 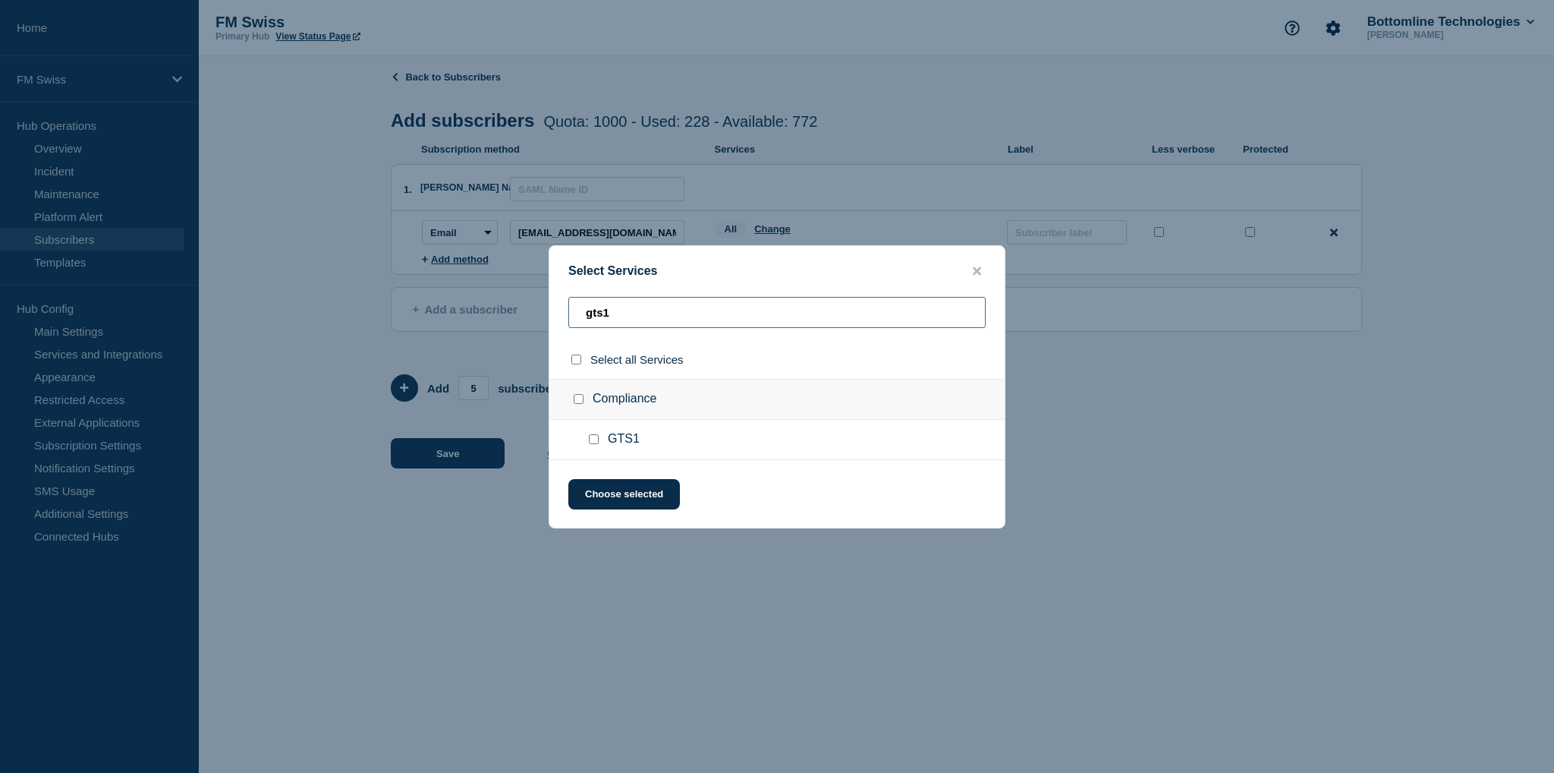 I want to click on button: close button, so click(x=977, y=271).